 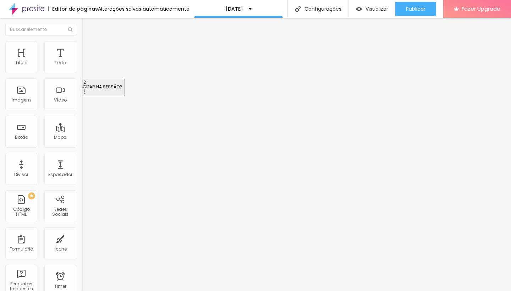 I want to click on span: Visualizar, so click(x=377, y=9).